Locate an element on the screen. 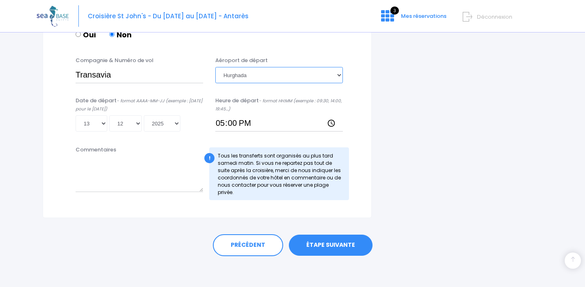 The image size is (585, 287). input: Non is located at coordinates (112, 34).